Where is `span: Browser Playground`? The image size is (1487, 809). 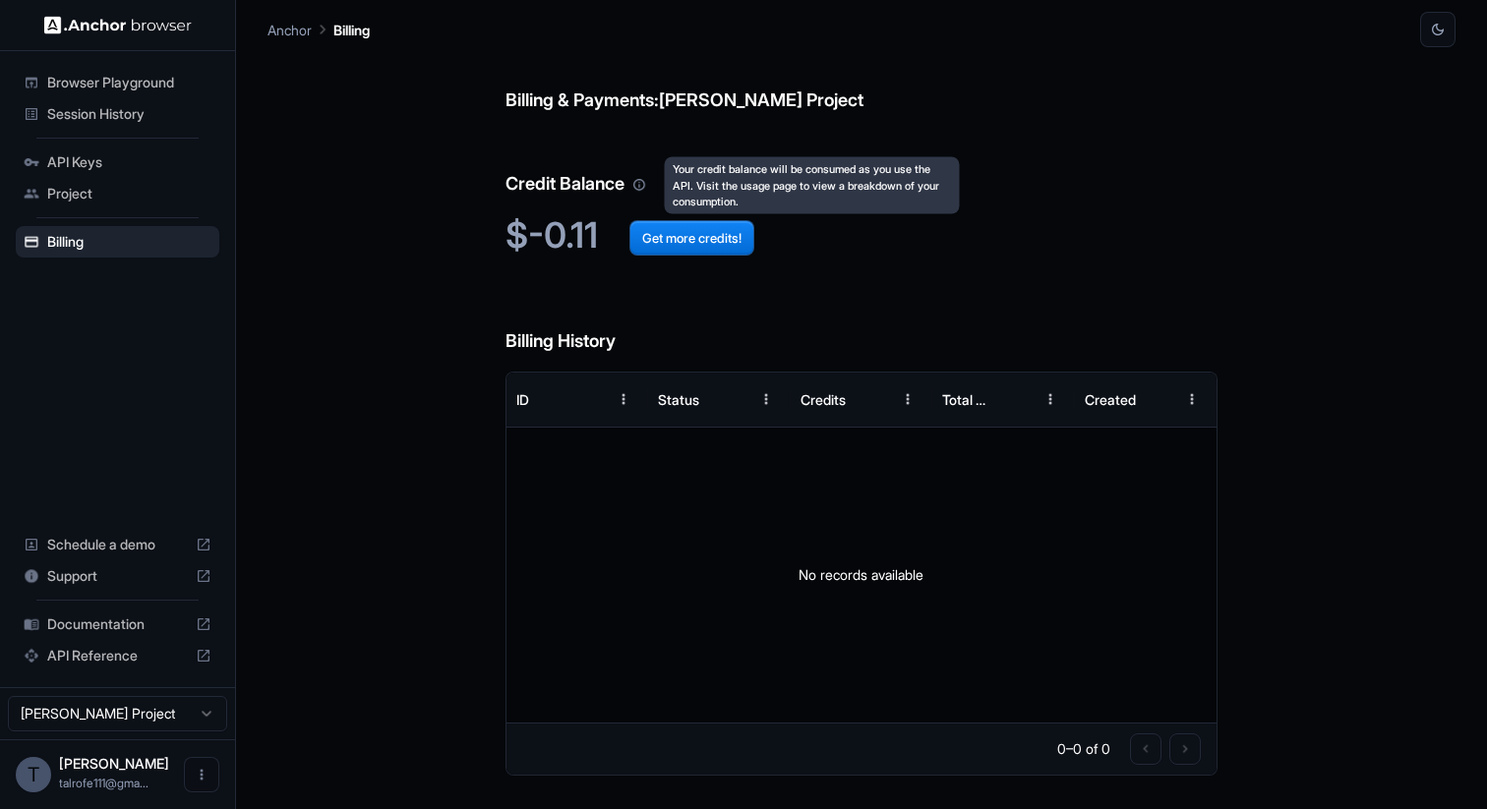
span: Browser Playground is located at coordinates (129, 83).